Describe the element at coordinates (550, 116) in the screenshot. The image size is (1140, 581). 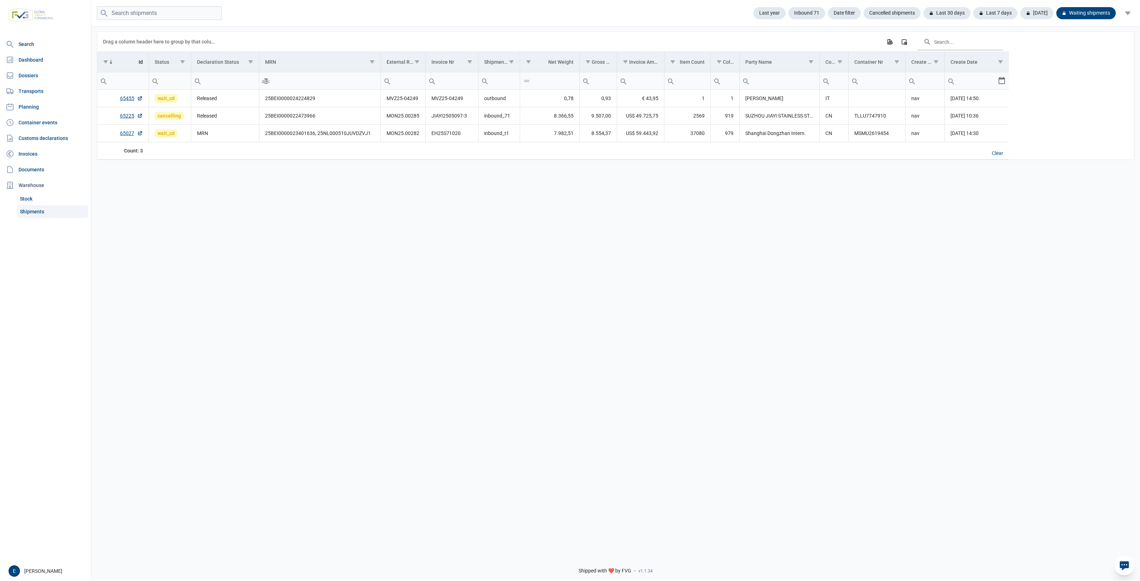
I see `td: 8.366,55` at that location.